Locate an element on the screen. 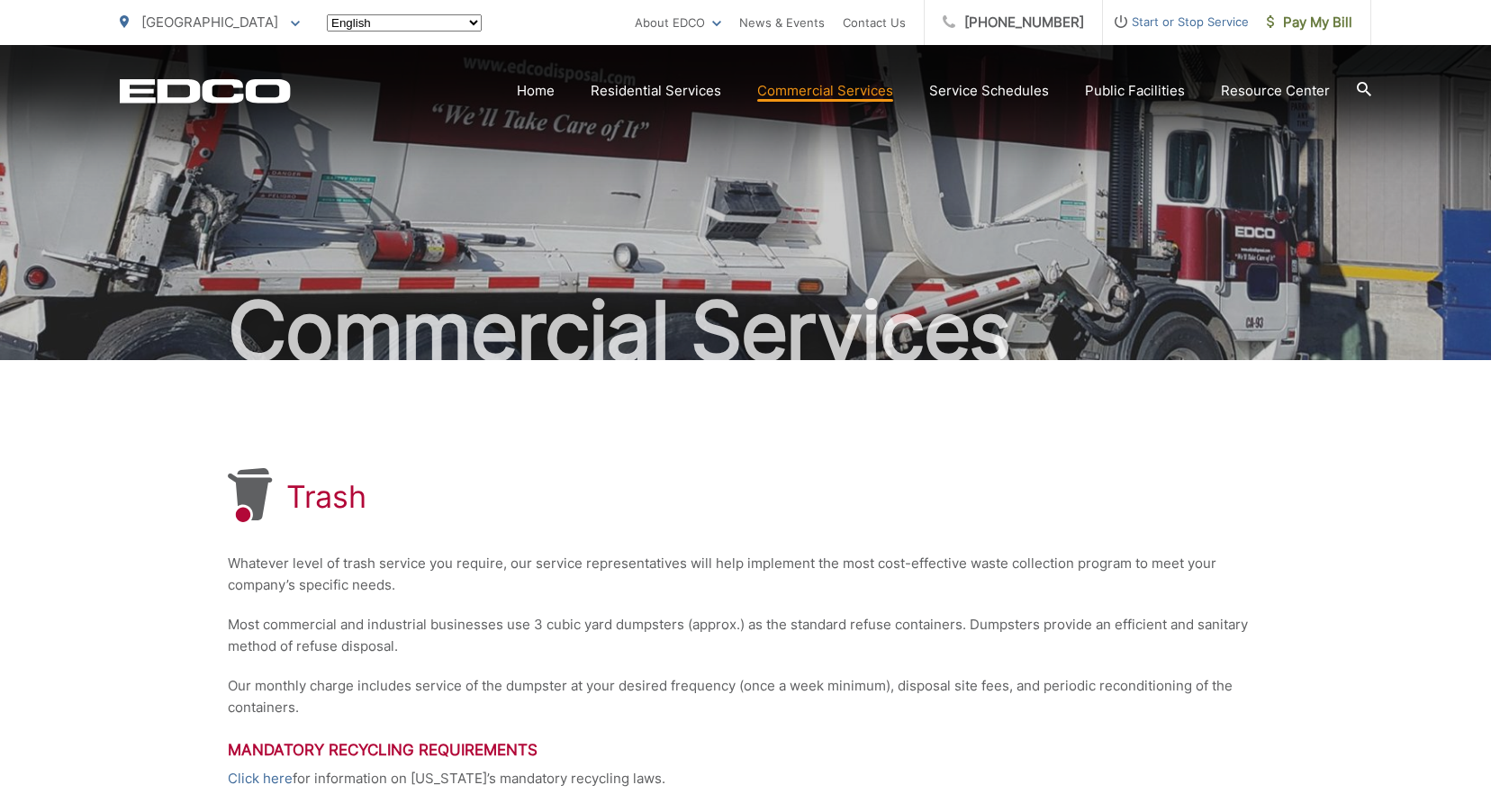  span: Pay My Bill is located at coordinates (1309, 23).